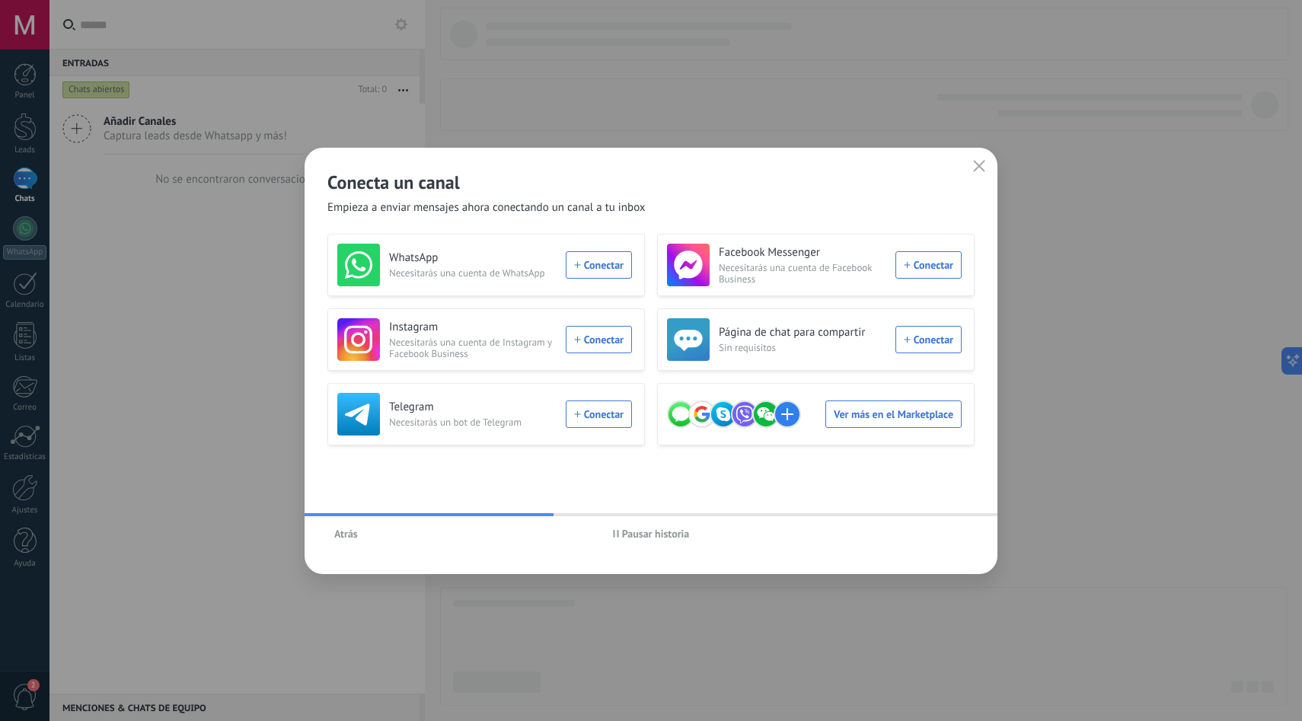 This screenshot has width=1302, height=721. What do you see at coordinates (473, 422) in the screenshot?
I see `span: Necesitarás un bot de Telegram` at bounding box center [473, 422].